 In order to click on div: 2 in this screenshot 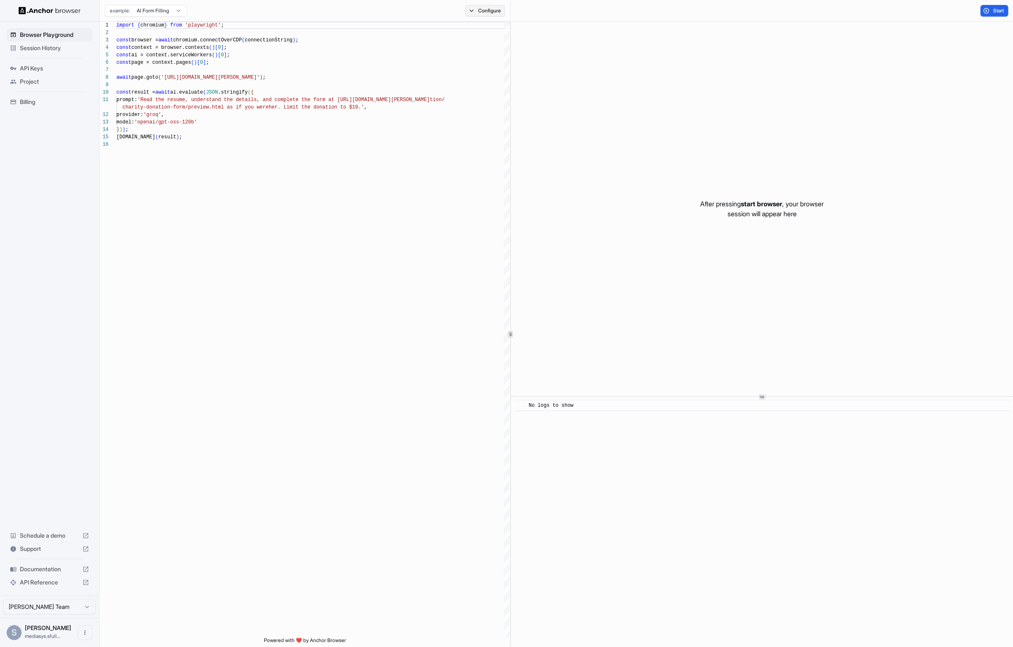, I will do `click(104, 33)`.